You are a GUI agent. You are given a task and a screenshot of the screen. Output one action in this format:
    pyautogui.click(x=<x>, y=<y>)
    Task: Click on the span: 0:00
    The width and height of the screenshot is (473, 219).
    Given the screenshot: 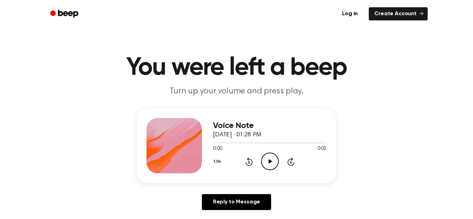 What is the action you would take?
    pyautogui.click(x=218, y=149)
    